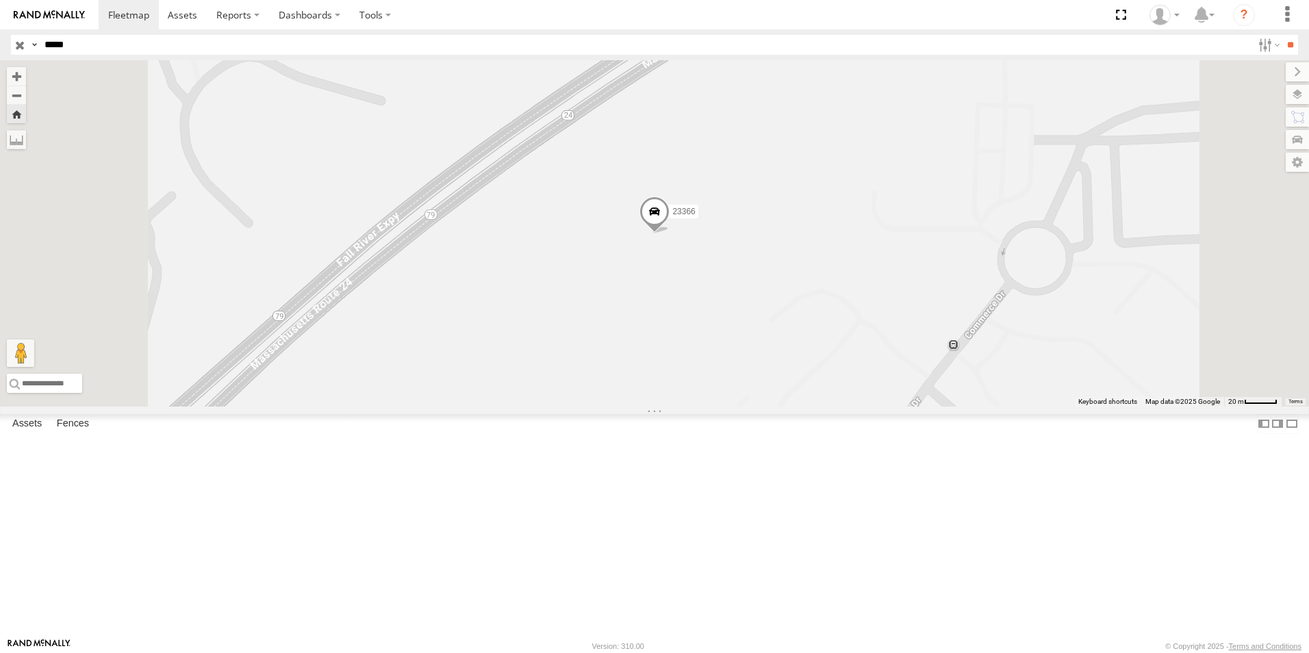  Describe the element at coordinates (1253, 402) in the screenshot. I see `button: Map Scale: 20 m per 45 pixels` at that location.